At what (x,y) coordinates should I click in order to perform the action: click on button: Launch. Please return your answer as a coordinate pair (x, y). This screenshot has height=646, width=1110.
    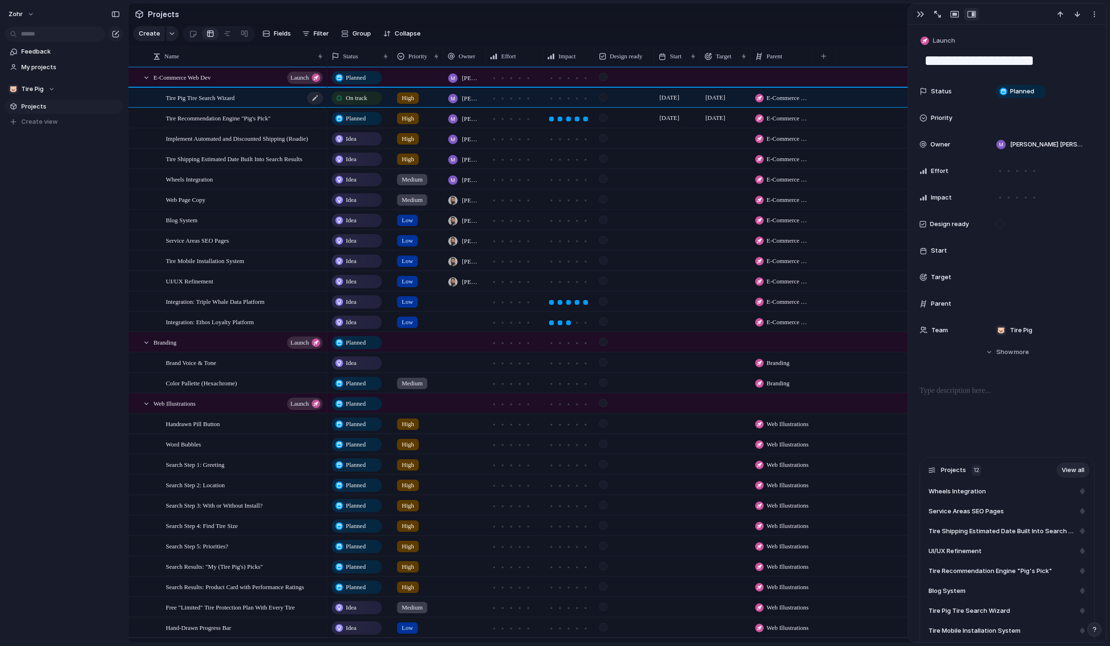
    Looking at the image, I should click on (938, 41).